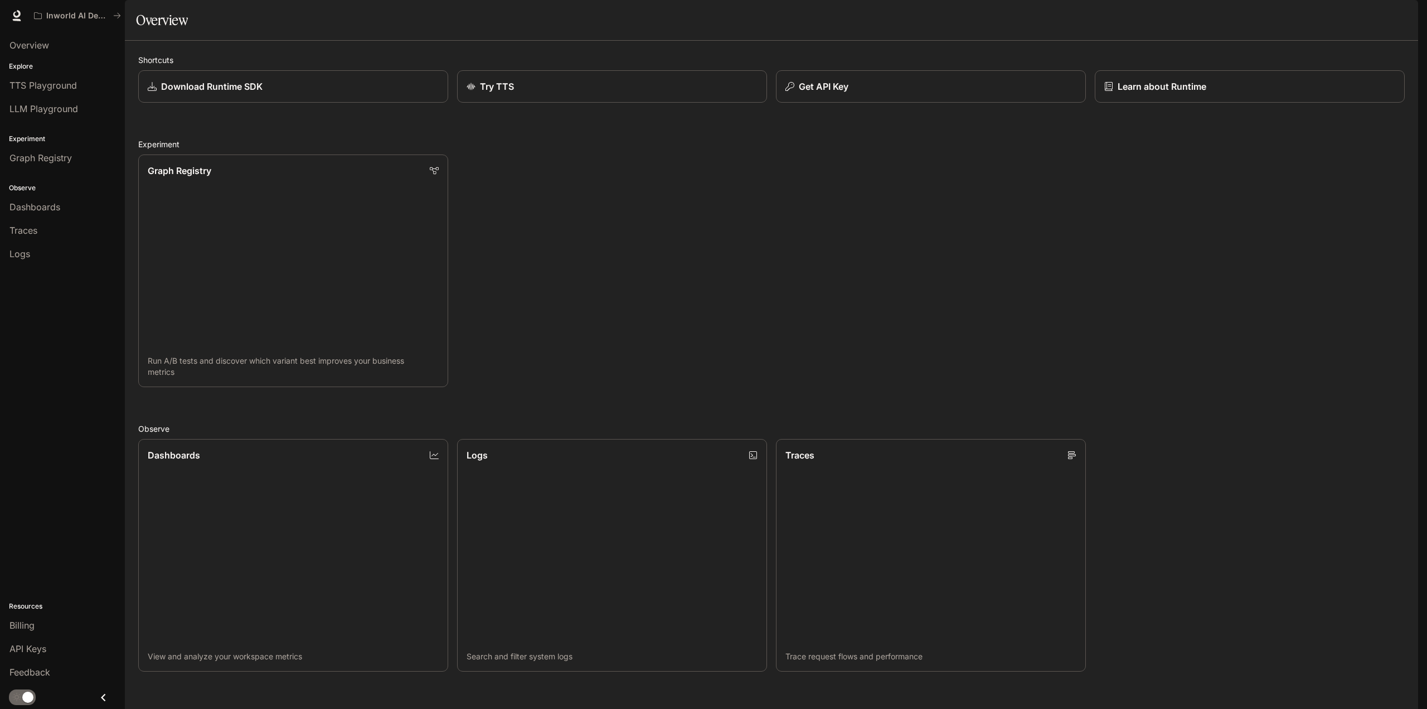  Describe the element at coordinates (931, 86) in the screenshot. I see `button: Get API Key` at that location.